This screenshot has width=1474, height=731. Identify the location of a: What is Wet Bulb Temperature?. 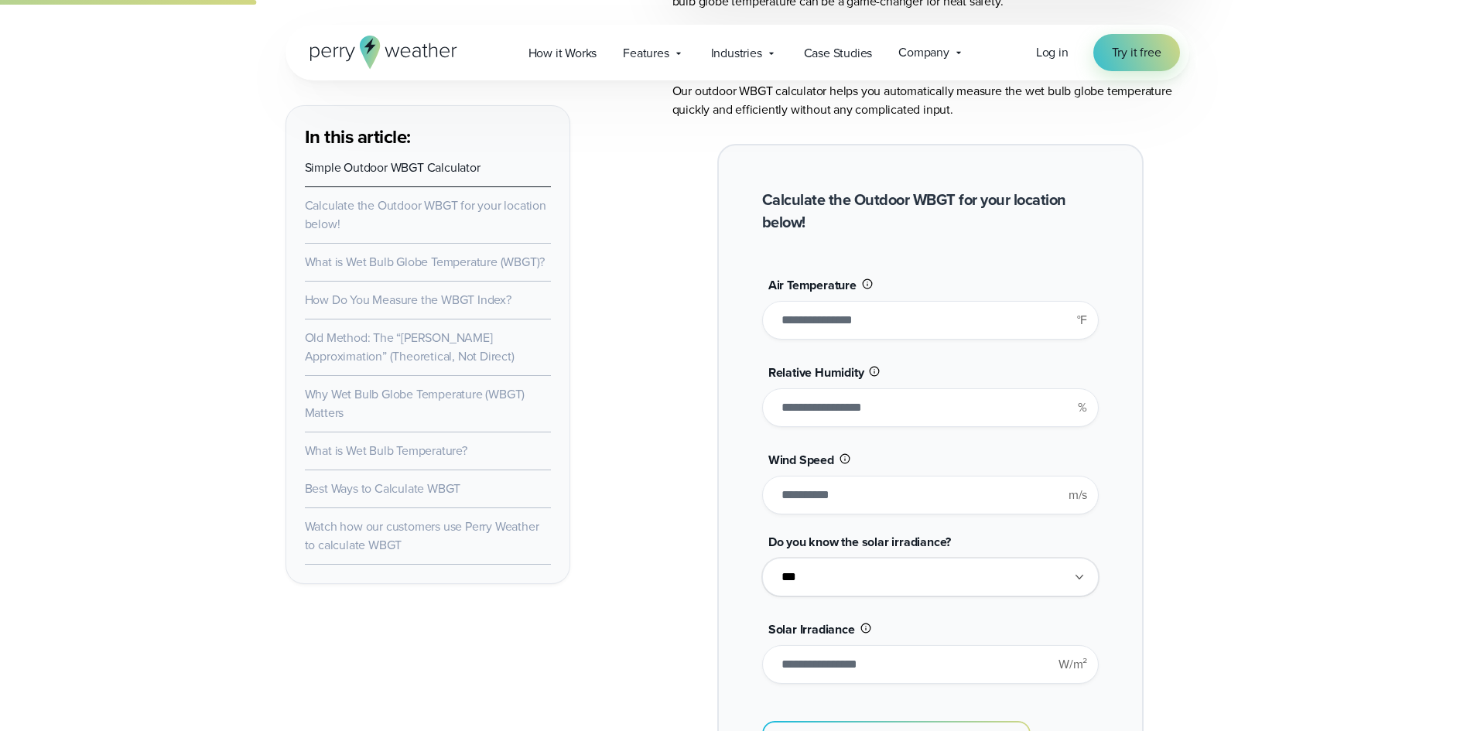
(386, 450).